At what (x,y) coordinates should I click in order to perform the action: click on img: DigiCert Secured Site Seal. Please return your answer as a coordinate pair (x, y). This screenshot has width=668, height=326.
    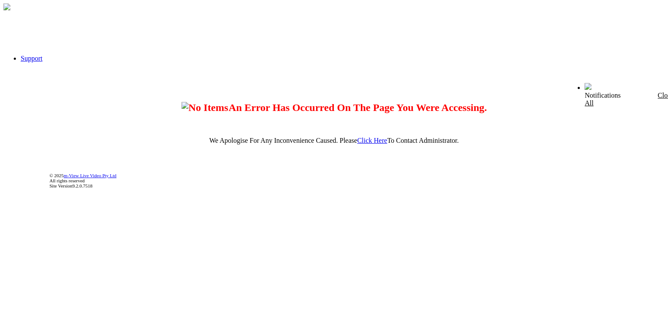
    Looking at the image, I should click on (26, 181).